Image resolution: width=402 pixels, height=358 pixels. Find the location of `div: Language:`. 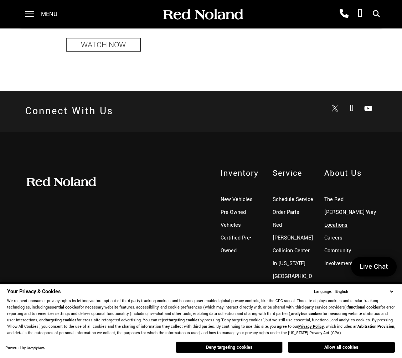

div: Language: is located at coordinates (323, 292).